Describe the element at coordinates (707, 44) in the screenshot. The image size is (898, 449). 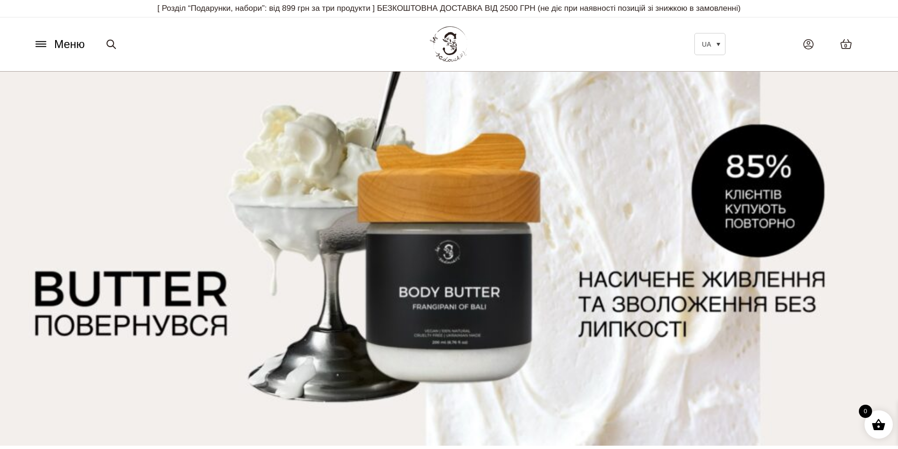
I see `span: UA` at that location.